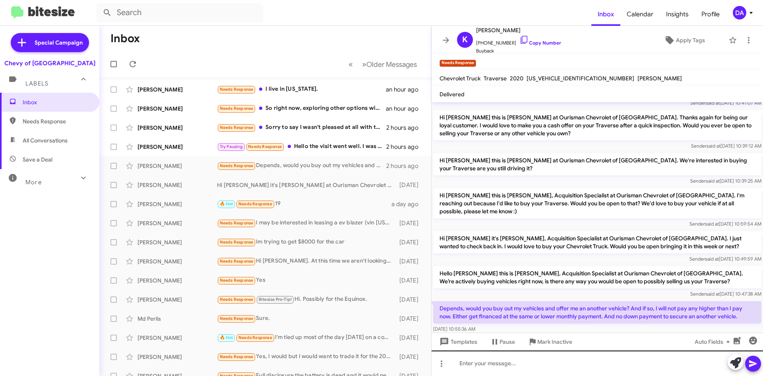 This screenshot has width=763, height=376. What do you see at coordinates (408, 204) in the screenshot?
I see `div: a day ago` at bounding box center [408, 204].